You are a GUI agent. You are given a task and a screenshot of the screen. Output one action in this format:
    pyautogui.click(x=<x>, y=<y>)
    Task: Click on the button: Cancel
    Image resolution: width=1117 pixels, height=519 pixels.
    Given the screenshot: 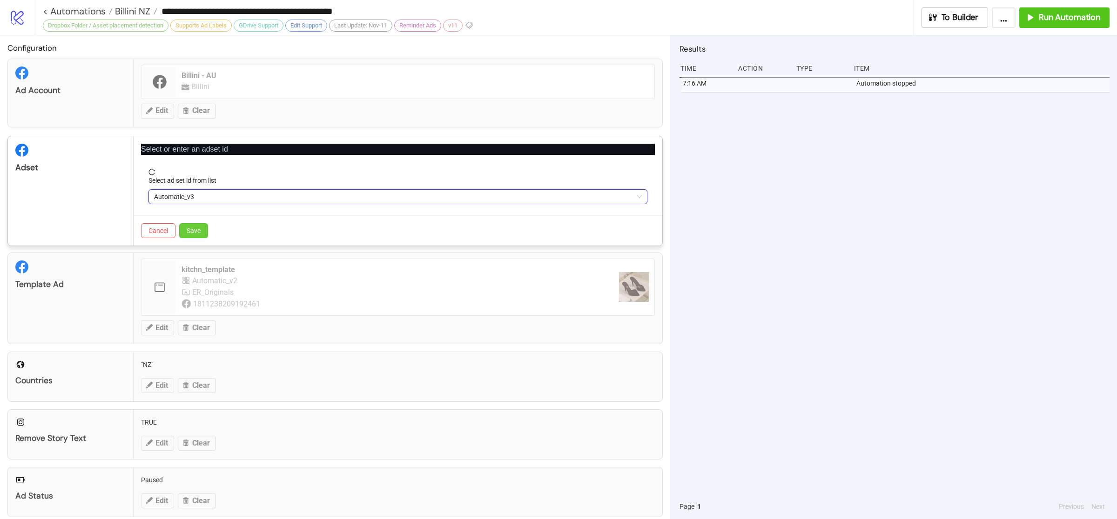 What is the action you would take?
    pyautogui.click(x=158, y=231)
    